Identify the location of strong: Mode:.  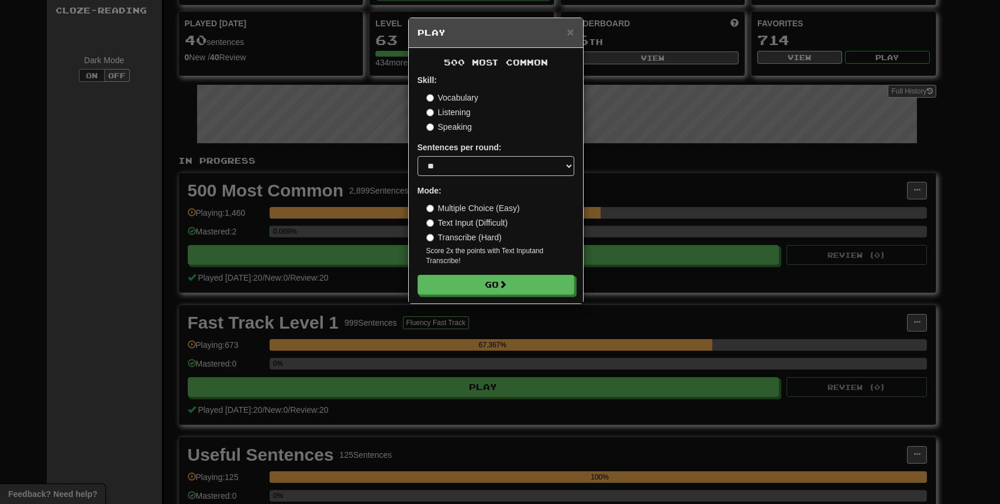
(429, 191).